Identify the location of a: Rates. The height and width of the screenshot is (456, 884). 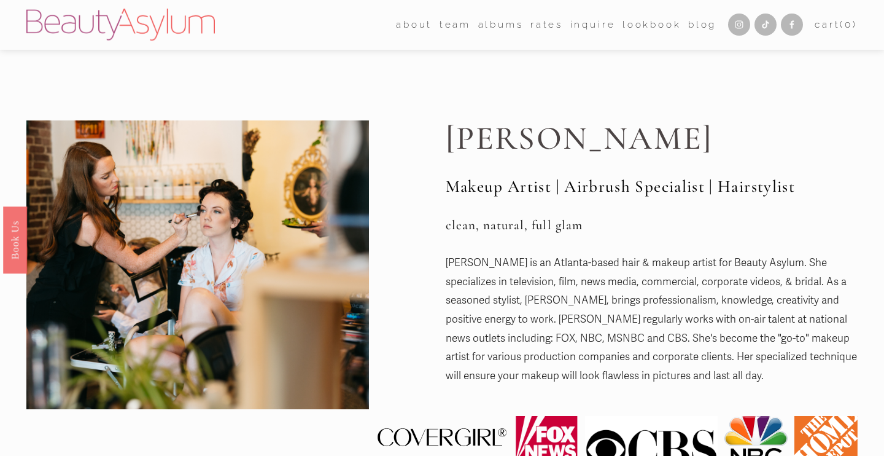
(546, 25).